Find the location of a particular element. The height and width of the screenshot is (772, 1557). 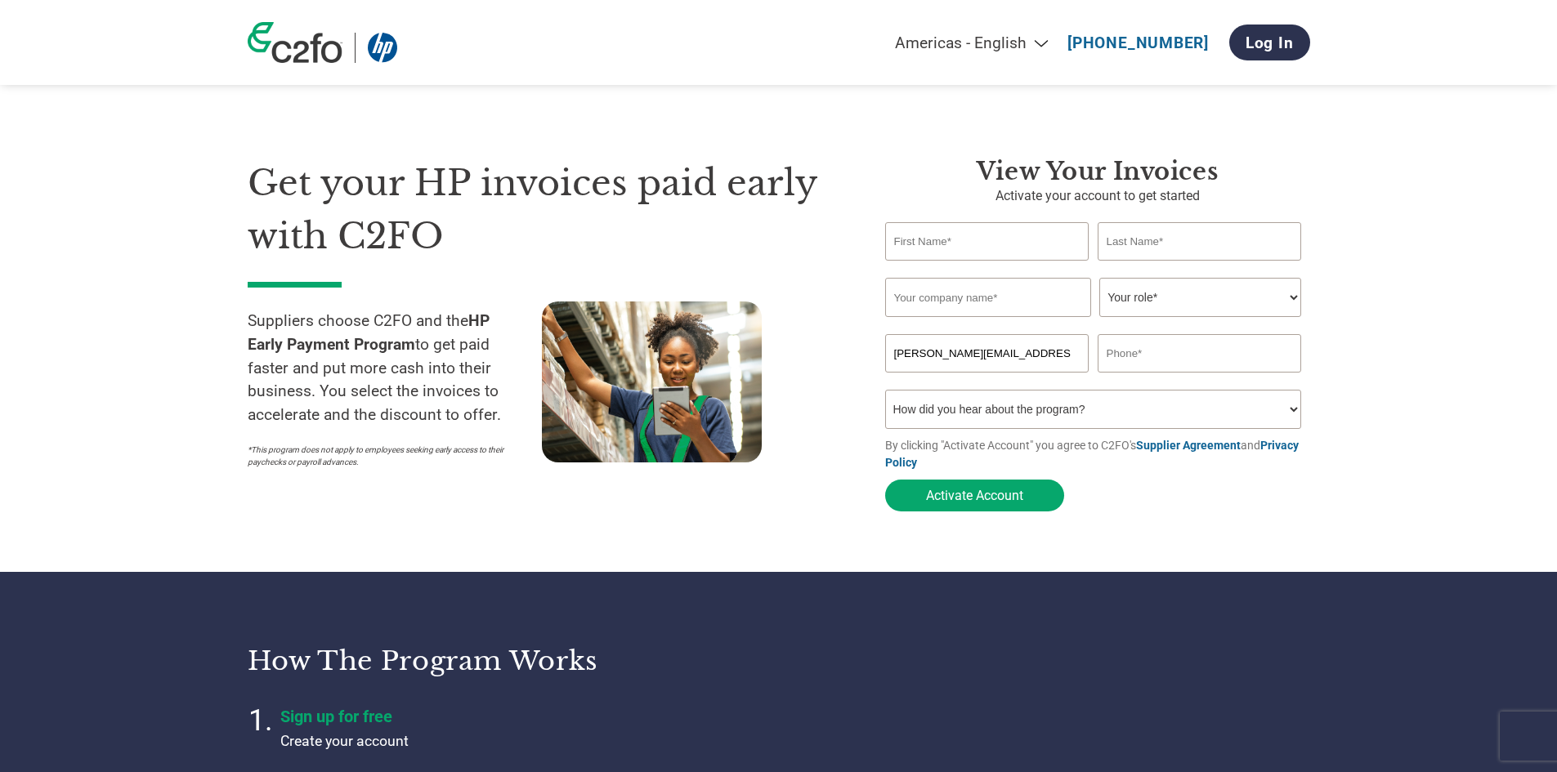

input: Last Name* is located at coordinates (1200, 241).